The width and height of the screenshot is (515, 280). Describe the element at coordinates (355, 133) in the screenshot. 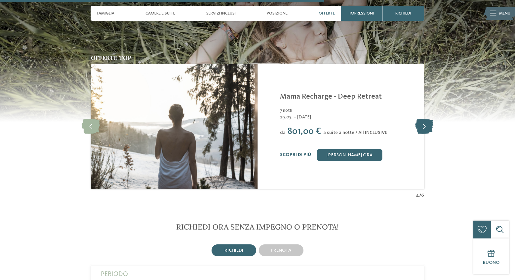

I see `span: a suite a notte / All INCLUSIVE` at that location.